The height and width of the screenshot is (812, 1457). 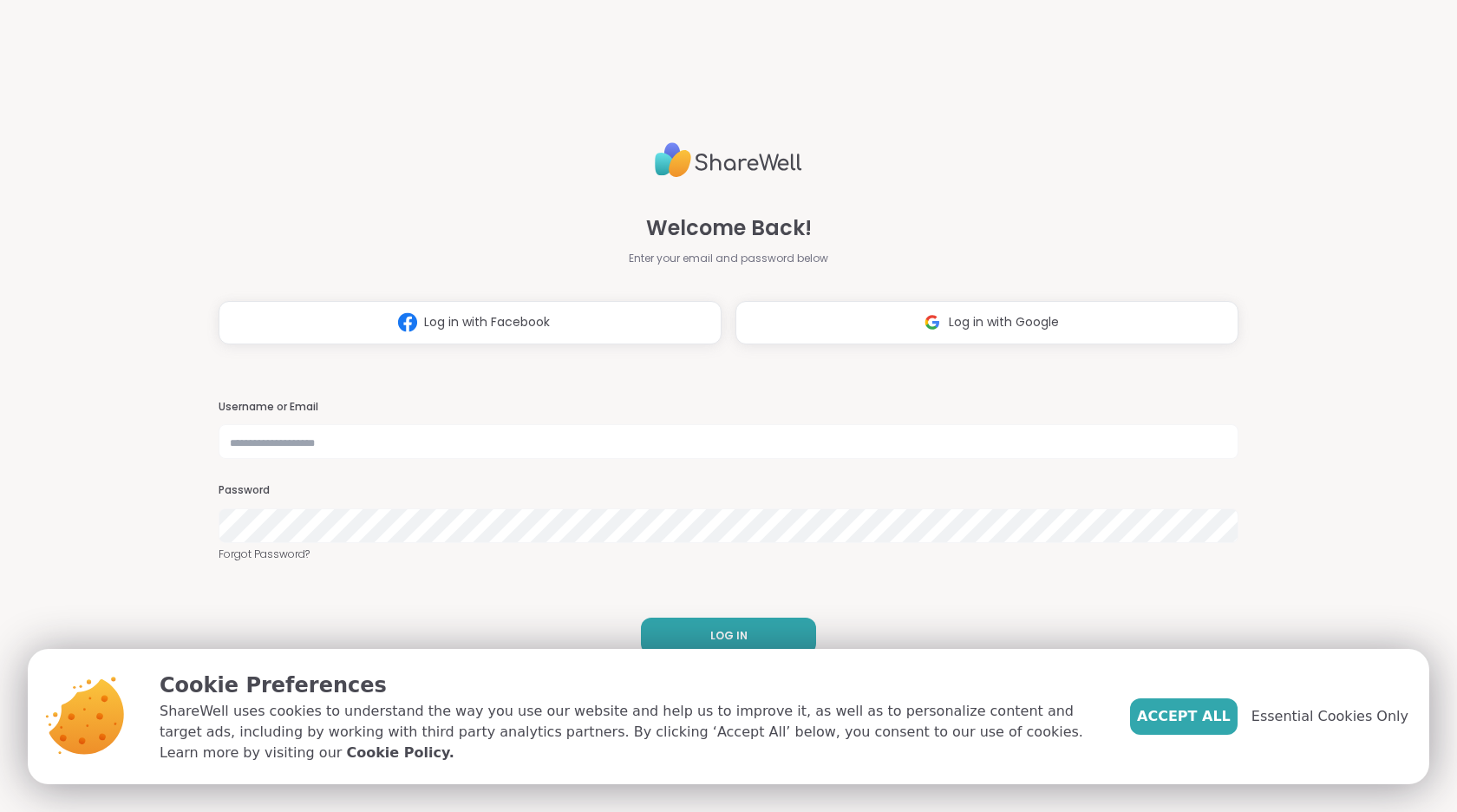 I want to click on span: Welcome Back!, so click(x=728, y=228).